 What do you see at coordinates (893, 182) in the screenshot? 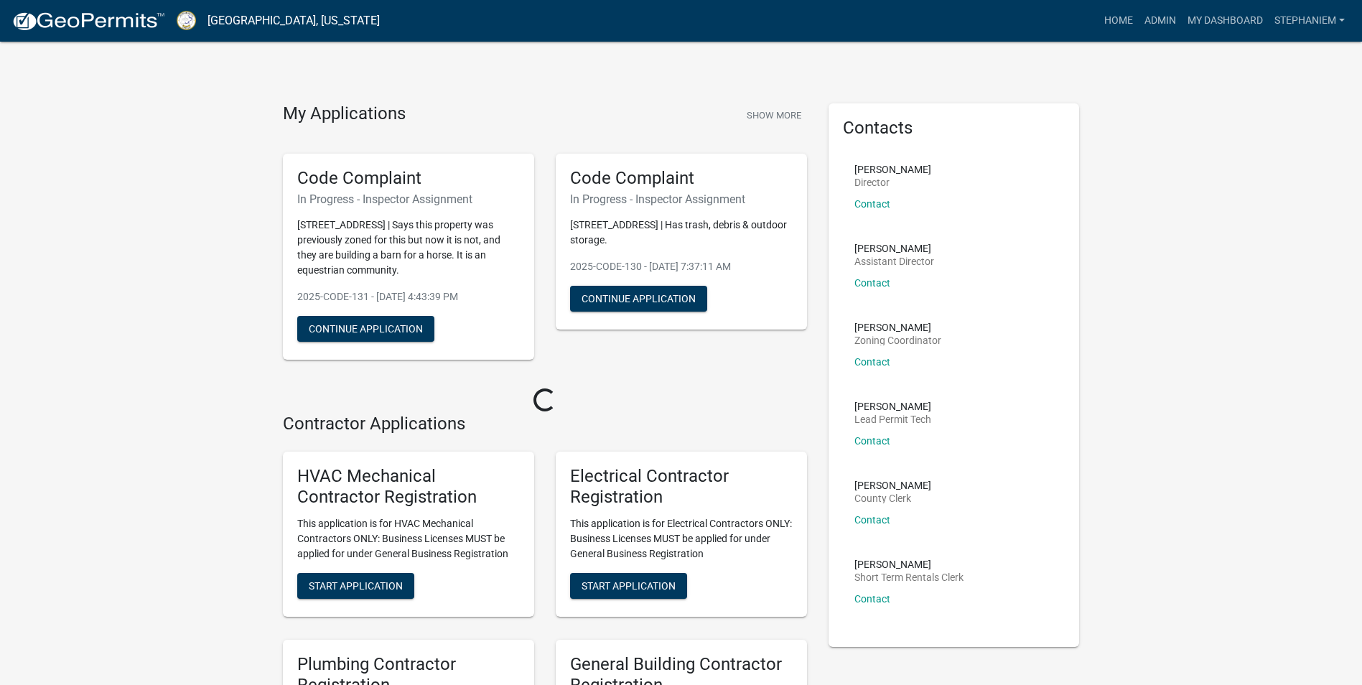
I see `p: Director` at bounding box center [893, 182].